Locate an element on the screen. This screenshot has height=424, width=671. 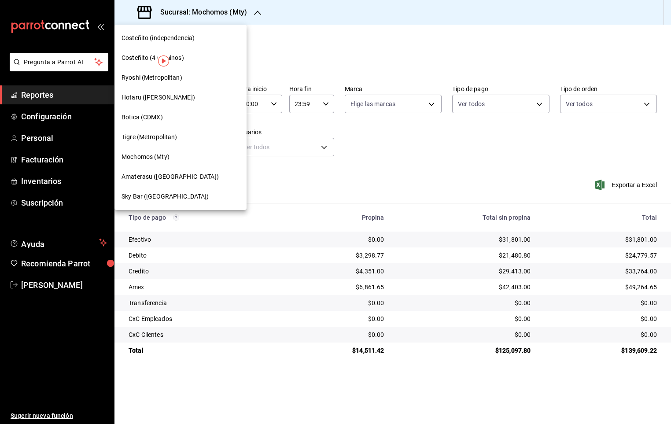
div: Mochomos (Mty) is located at coordinates (180, 157).